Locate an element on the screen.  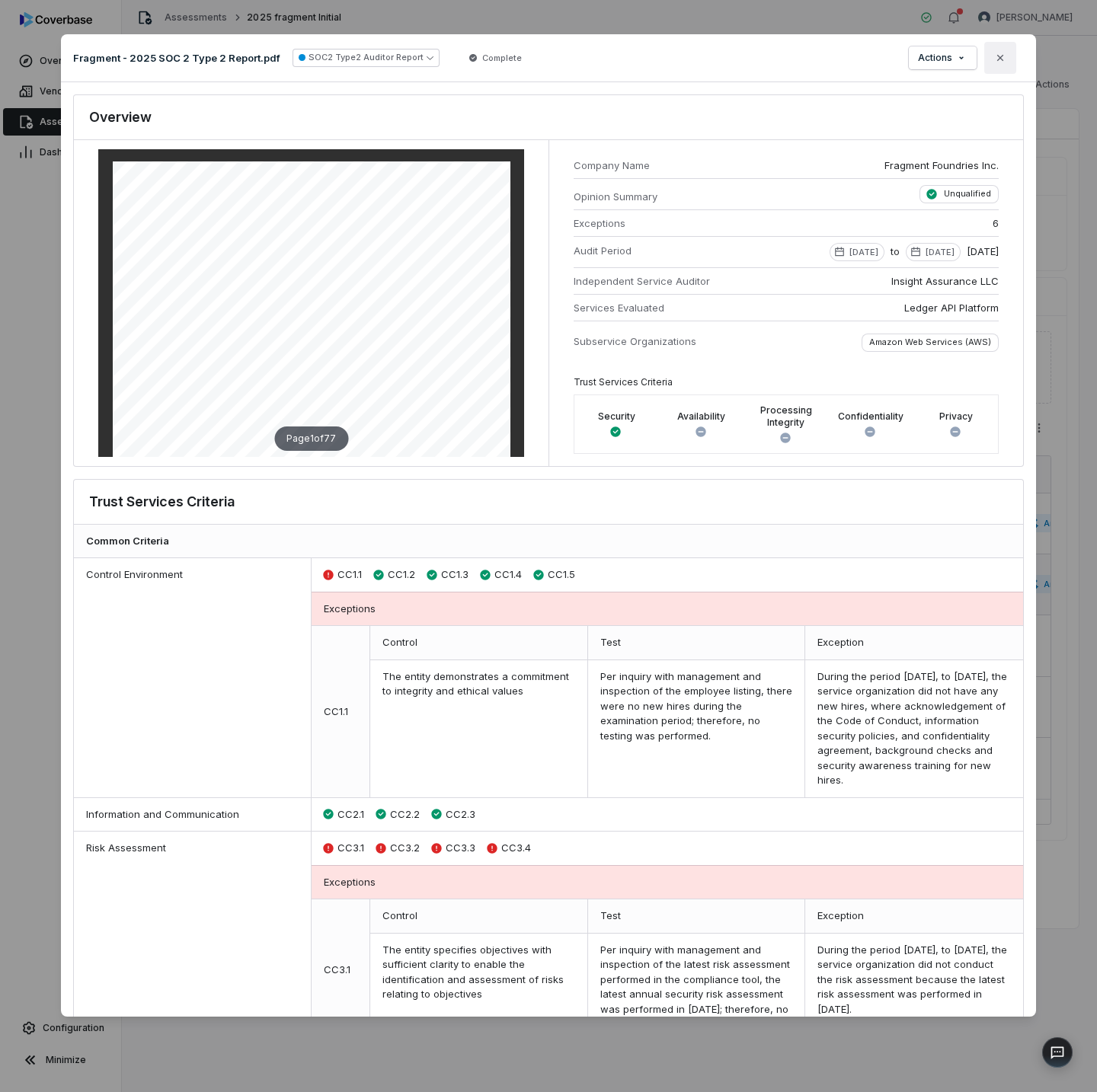
div: Per inquiry with management and inspection of the employee listing, there were no new hires durin... is located at coordinates (697, 728).